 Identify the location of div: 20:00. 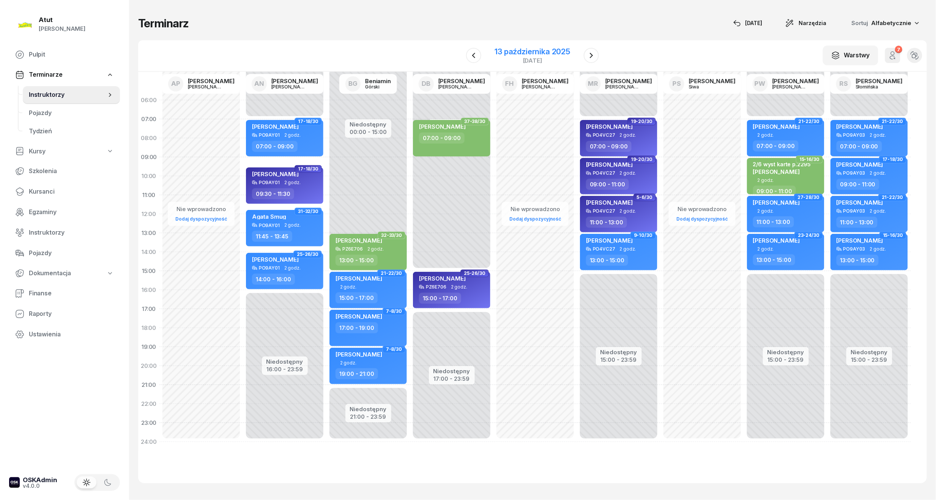
(149, 366).